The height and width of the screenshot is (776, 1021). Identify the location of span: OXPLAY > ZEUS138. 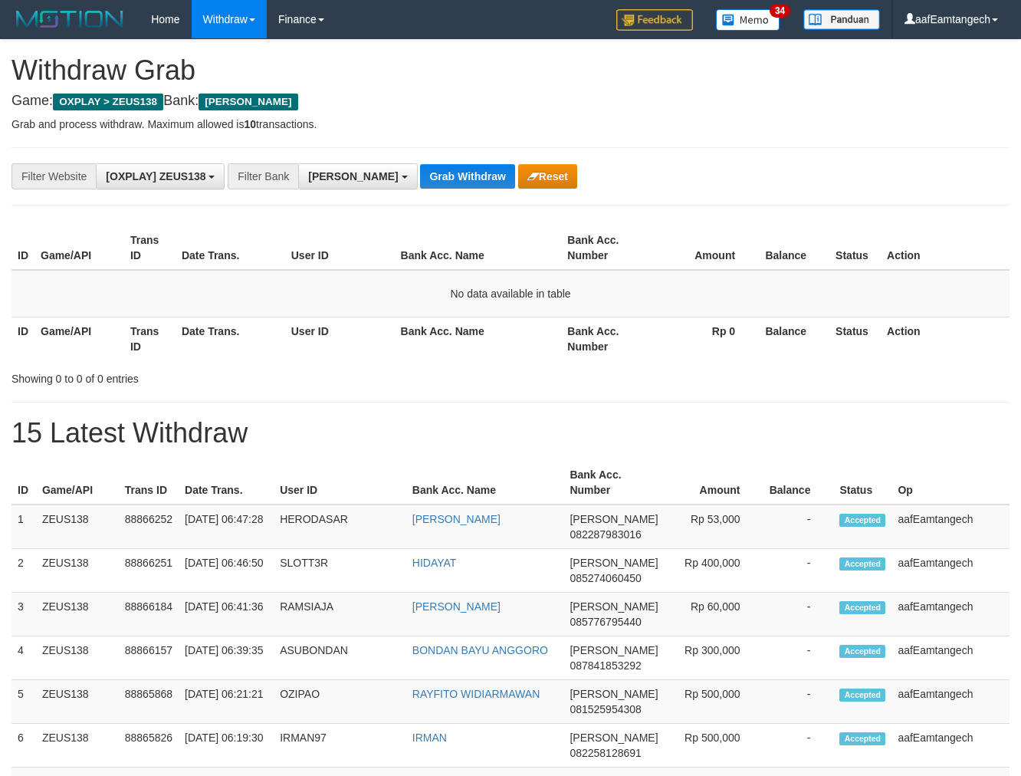
(108, 102).